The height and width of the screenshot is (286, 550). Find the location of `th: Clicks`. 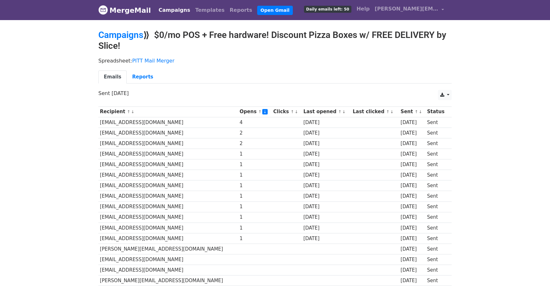

th: Clicks is located at coordinates (287, 111).